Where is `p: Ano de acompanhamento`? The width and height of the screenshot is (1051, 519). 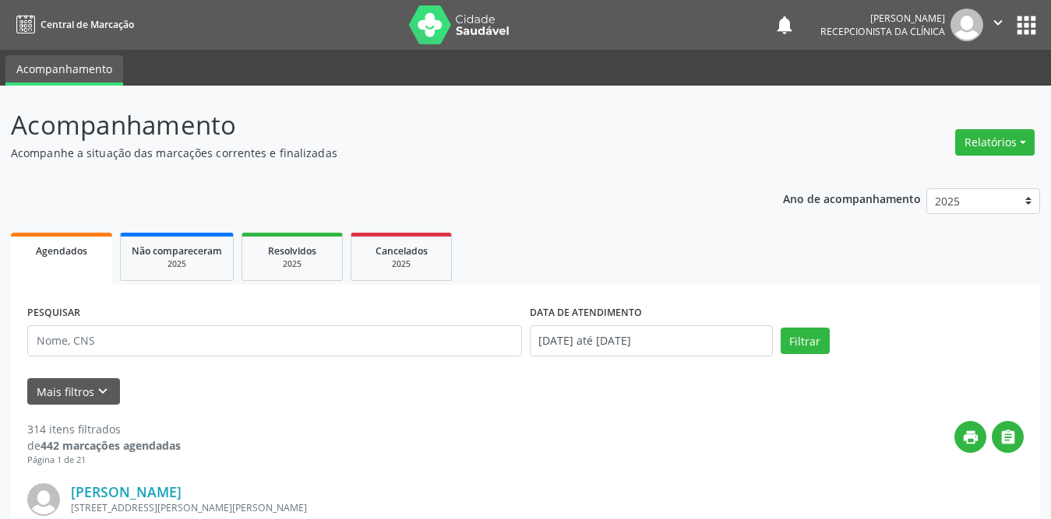 p: Ano de acompanhamento is located at coordinates (851, 198).